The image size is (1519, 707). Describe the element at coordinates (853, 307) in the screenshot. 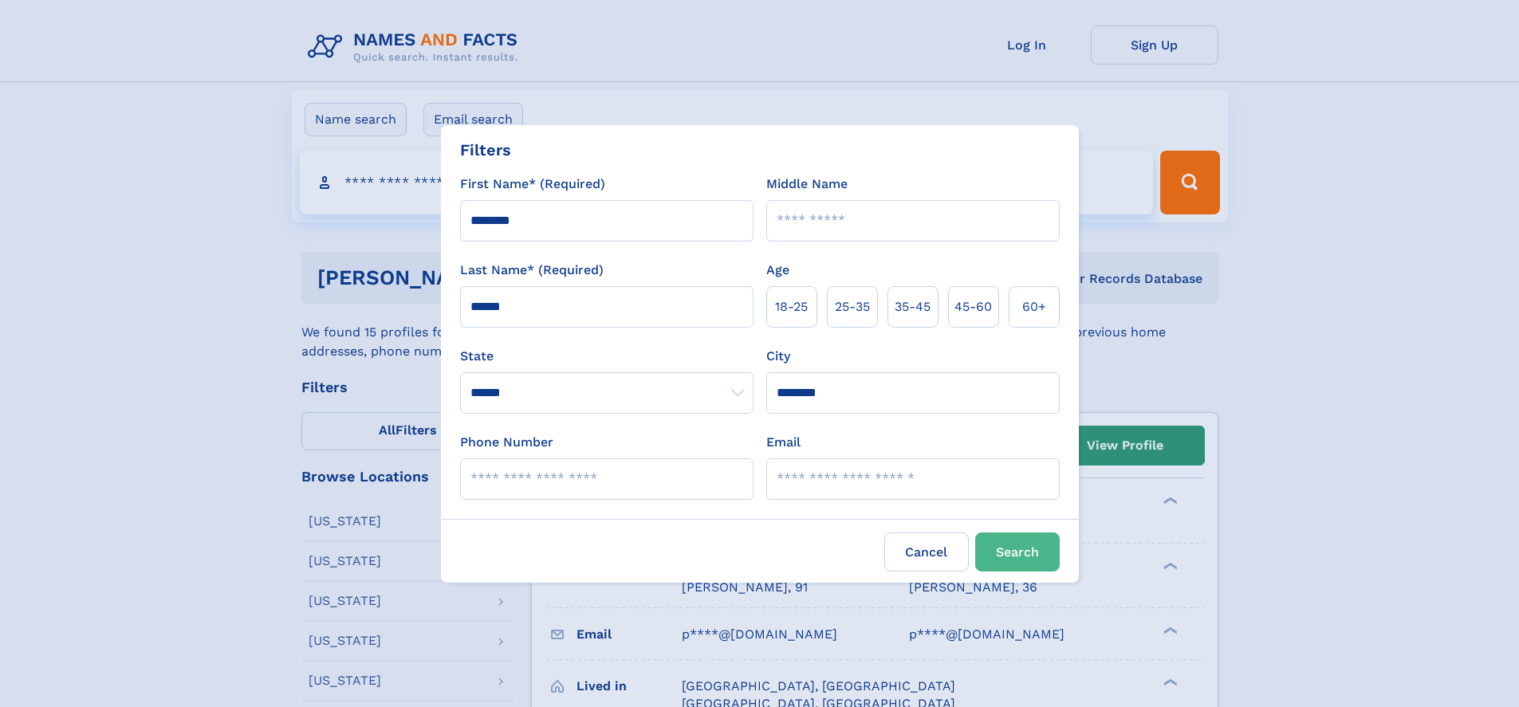

I see `span: 25‑35` at that location.